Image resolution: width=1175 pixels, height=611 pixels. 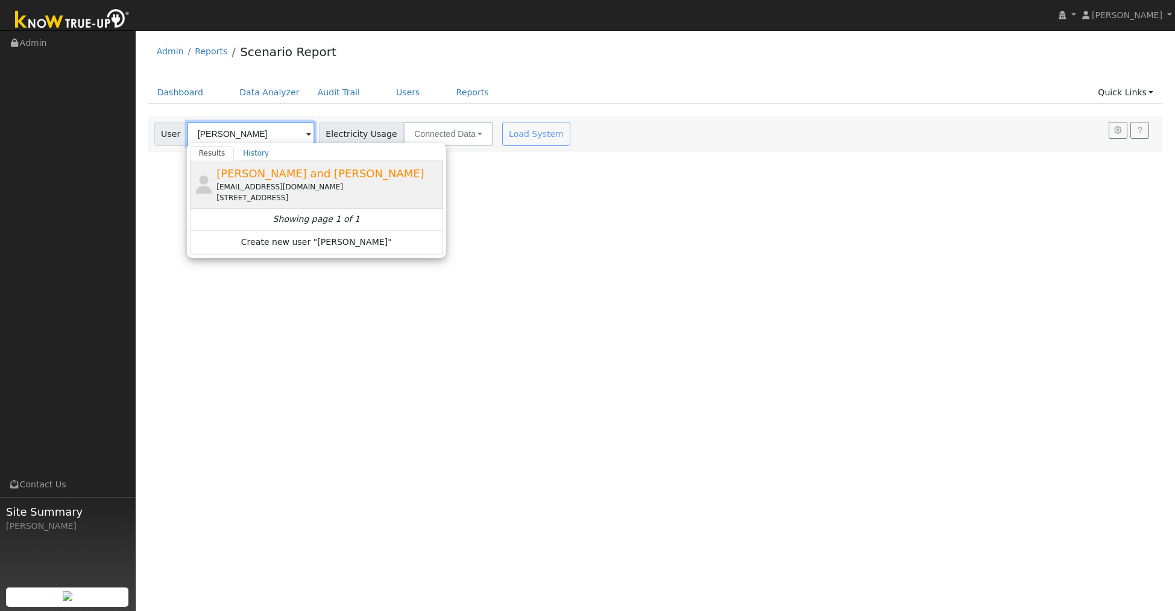 I want to click on input: Select a User, so click(x=251, y=134).